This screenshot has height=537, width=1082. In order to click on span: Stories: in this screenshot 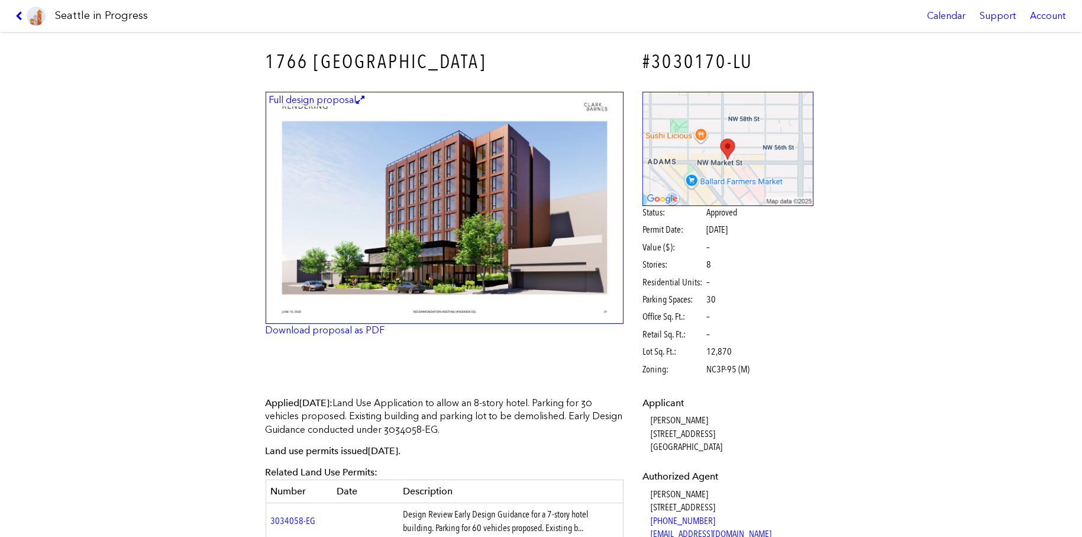, I will do `click(673, 264)`.